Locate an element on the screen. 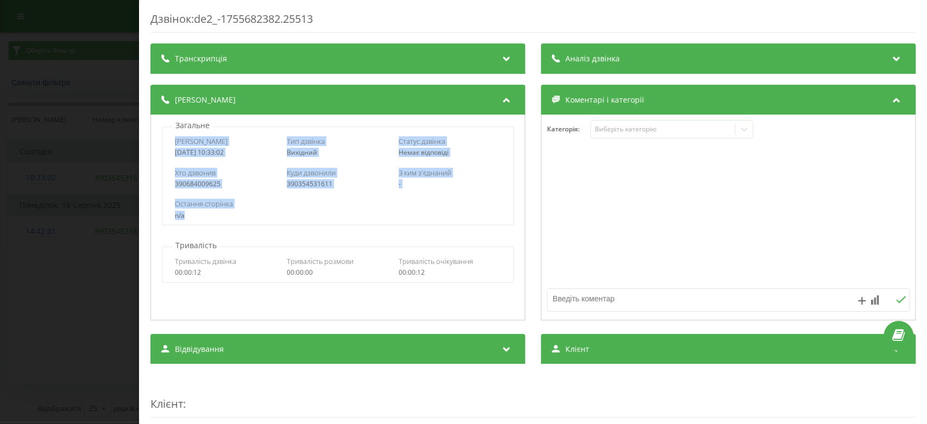  span: З ким з'єднаний is located at coordinates (425, 173).